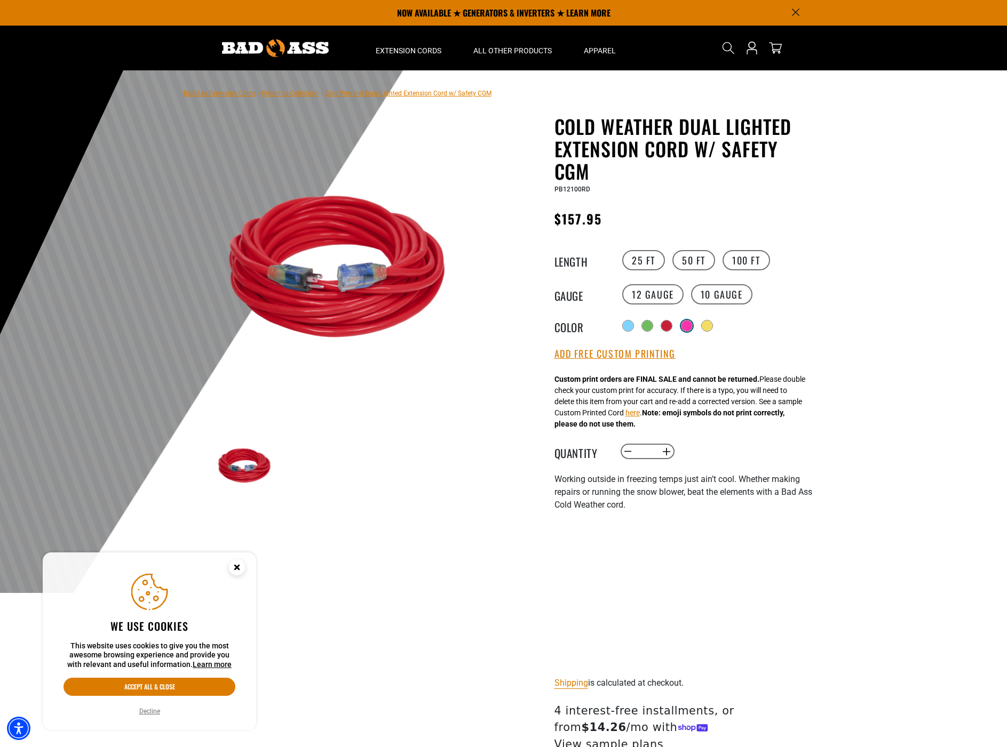  Describe the element at coordinates (581, 295) in the screenshot. I see `legend: Gauge` at that location.